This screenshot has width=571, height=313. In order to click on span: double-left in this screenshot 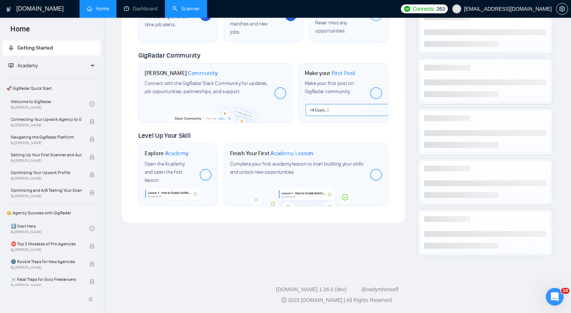, I will do `click(92, 300)`.